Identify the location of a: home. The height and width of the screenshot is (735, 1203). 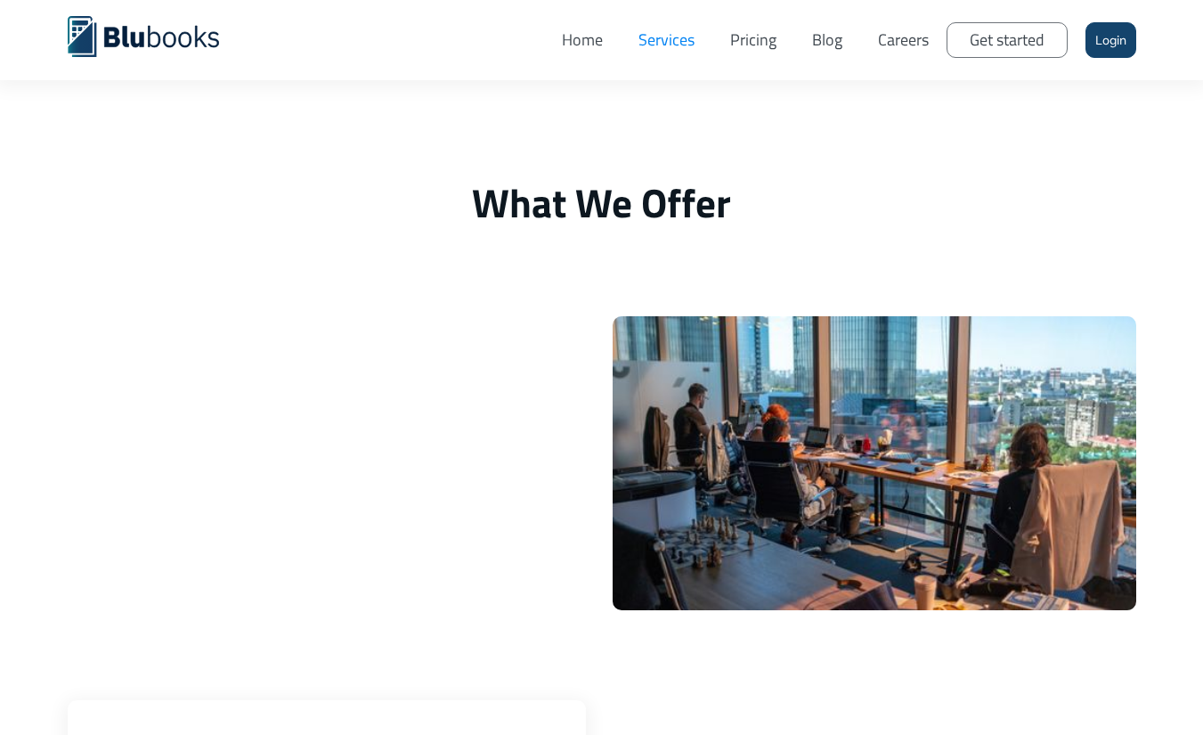
(157, 35).